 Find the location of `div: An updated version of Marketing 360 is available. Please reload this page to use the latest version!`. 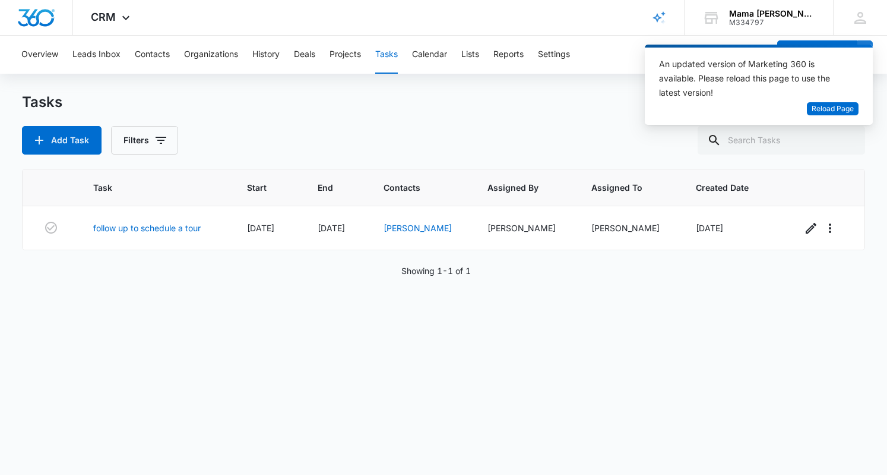

div: An updated version of Marketing 360 is available. Please reload this page to use the latest version! is located at coordinates (752, 78).